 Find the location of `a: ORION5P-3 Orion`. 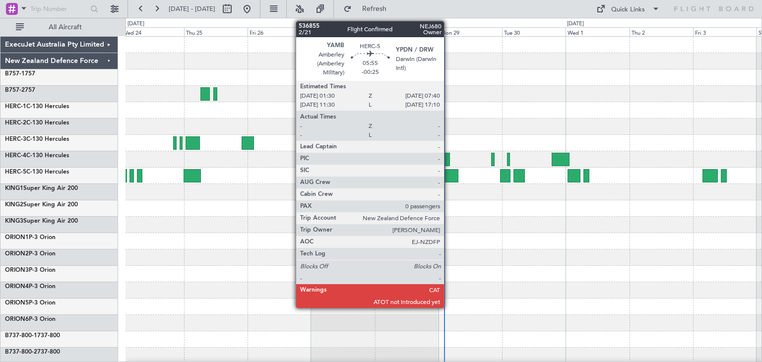

a: ORION5P-3 Orion is located at coordinates (30, 303).